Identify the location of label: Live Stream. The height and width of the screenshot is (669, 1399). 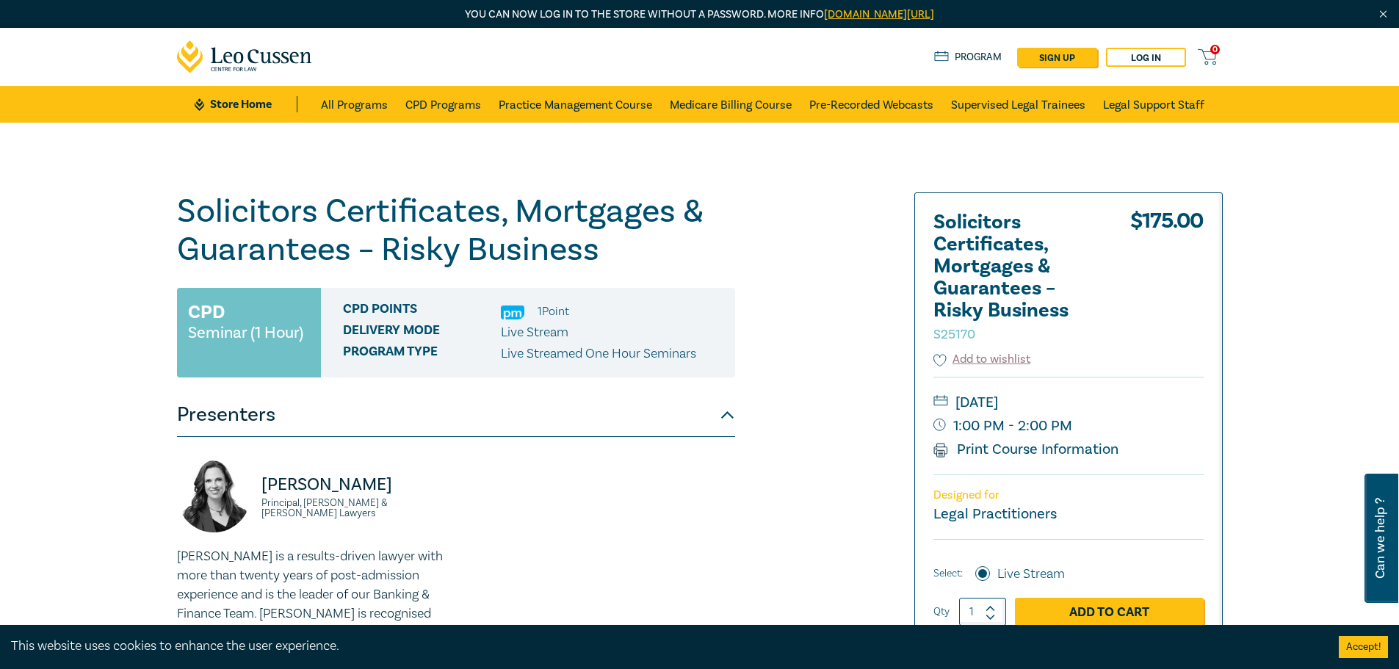
(1031, 574).